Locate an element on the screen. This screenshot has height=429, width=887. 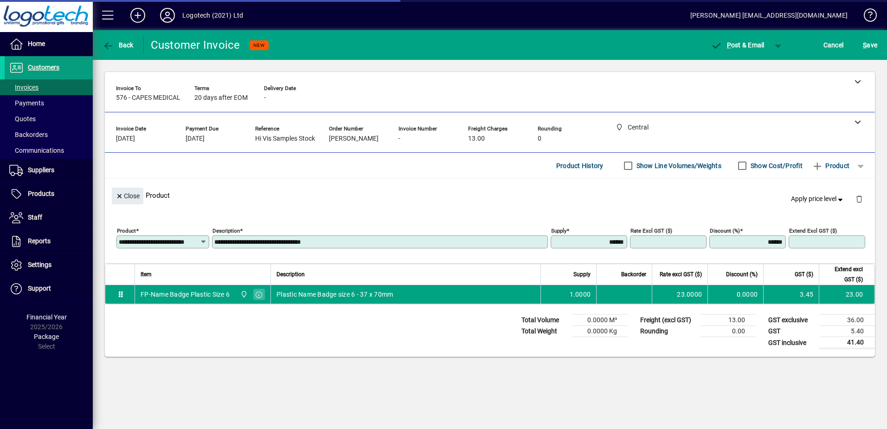
span: Plastic Name Badge size 6 - 37 x 70mm is located at coordinates (335, 294).